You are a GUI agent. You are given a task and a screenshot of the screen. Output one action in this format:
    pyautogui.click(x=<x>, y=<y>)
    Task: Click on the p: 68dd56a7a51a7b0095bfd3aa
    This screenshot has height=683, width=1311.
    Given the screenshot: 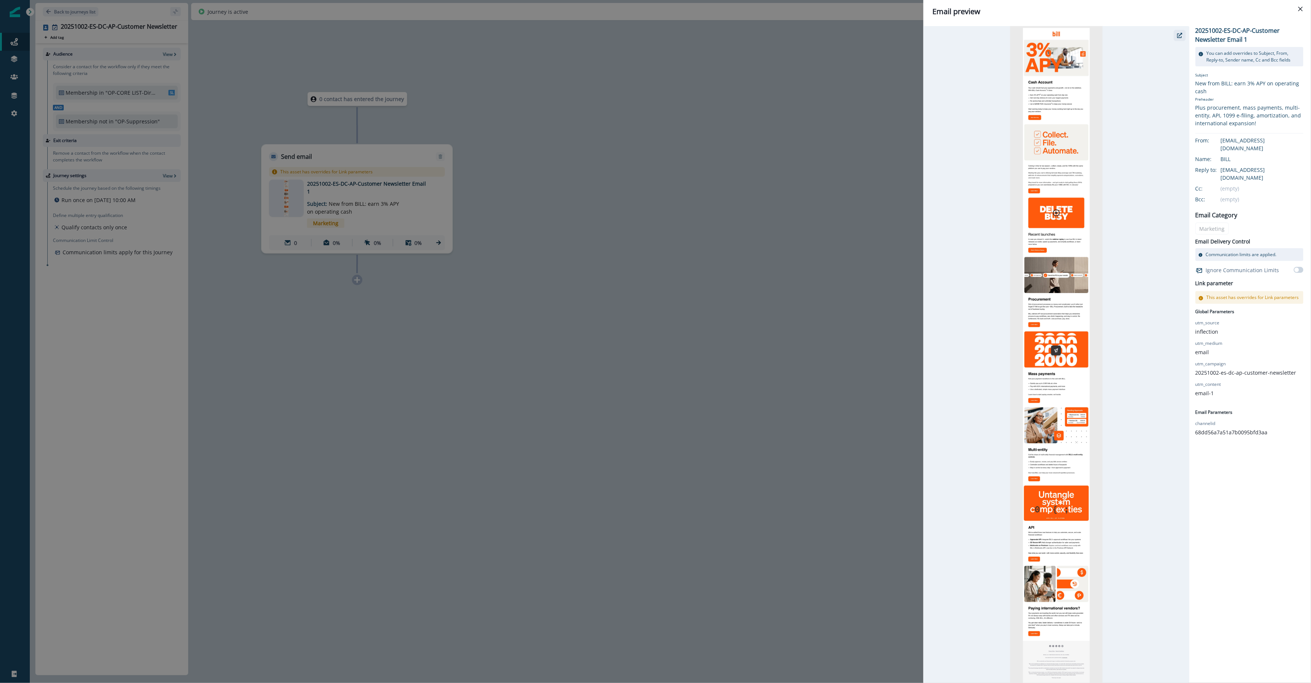 What is the action you would take?
    pyautogui.click(x=1232, y=432)
    